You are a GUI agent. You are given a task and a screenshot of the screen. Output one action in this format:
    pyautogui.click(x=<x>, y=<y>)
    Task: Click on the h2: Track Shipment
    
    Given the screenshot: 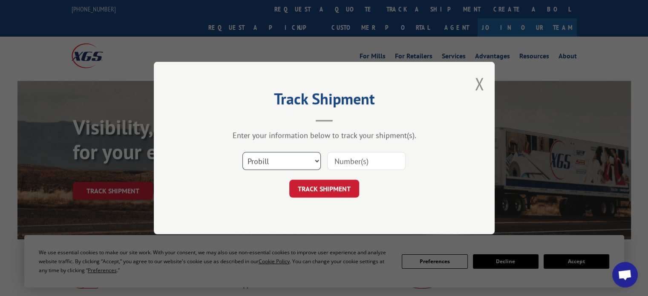 What is the action you would take?
    pyautogui.click(x=324, y=101)
    